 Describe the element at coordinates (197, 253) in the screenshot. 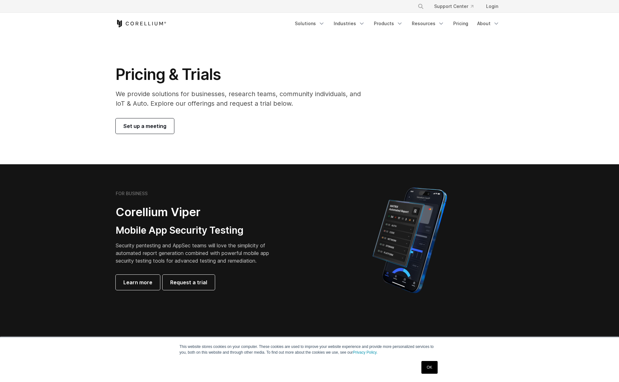

I see `p: Security pentesting and AppSec teams will love the simplicity of automated report generation comb...` at that location.